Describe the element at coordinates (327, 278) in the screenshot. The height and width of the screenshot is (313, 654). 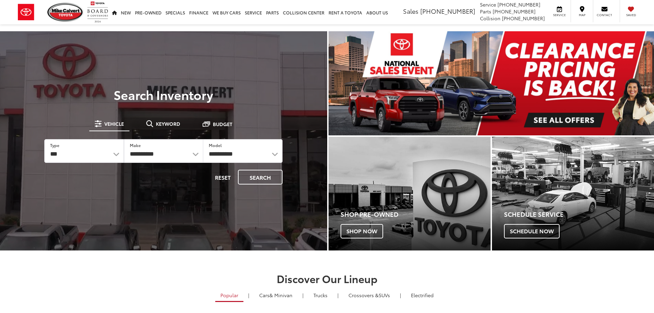
I see `h2: Discover Our Lineup` at that location.